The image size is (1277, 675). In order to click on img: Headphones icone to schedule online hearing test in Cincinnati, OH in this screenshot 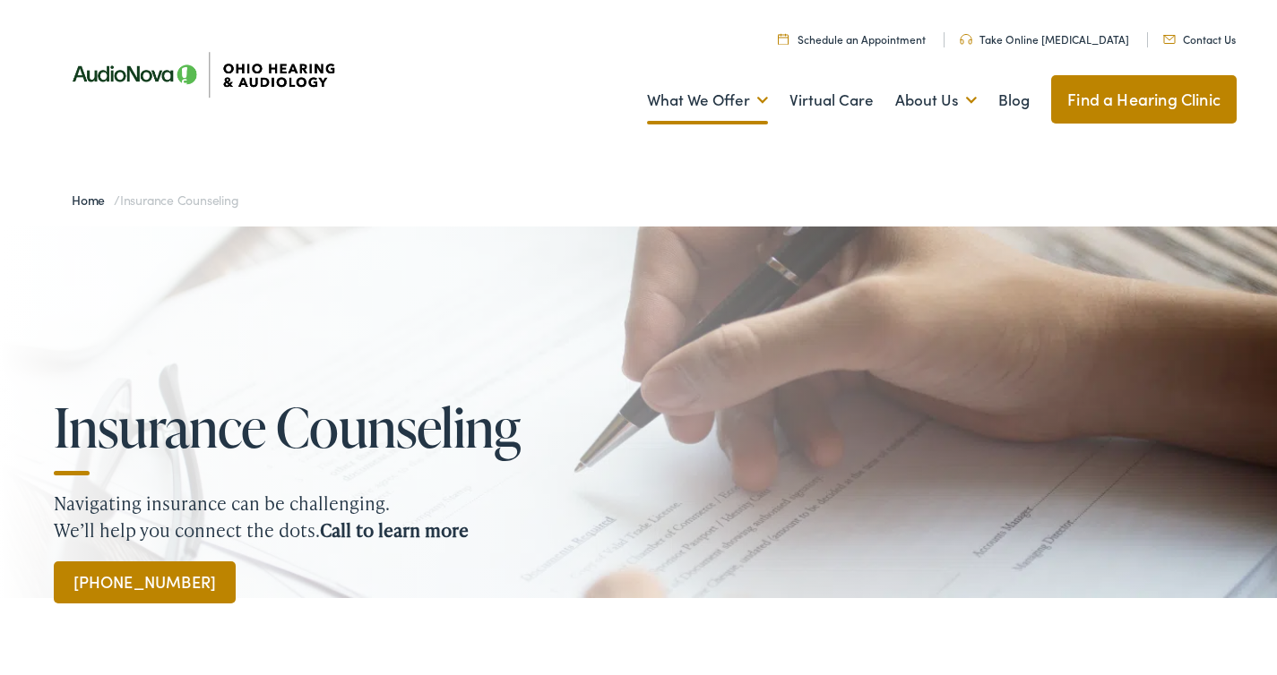, I will do `click(966, 36)`.